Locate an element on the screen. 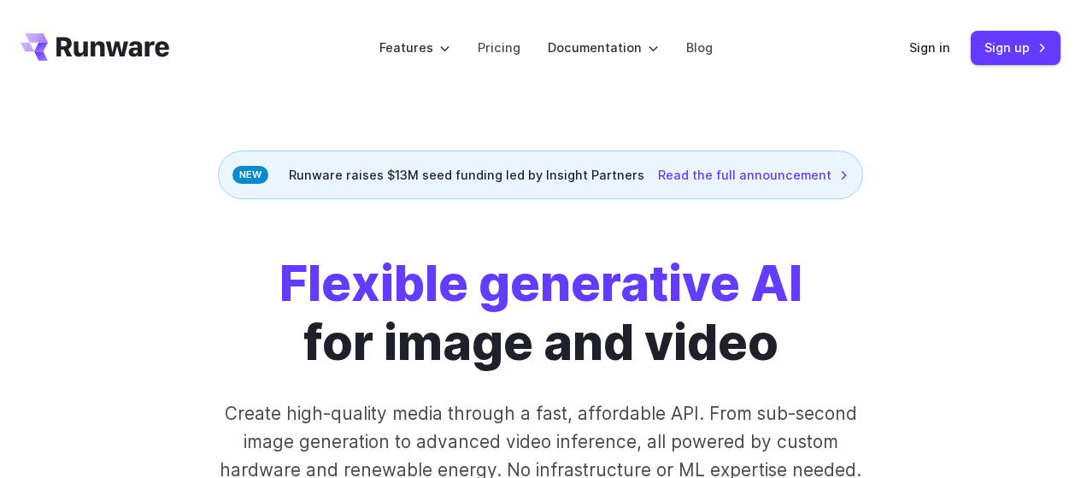 The width and height of the screenshot is (1081, 478). a: Read the full announcement is located at coordinates (753, 174).